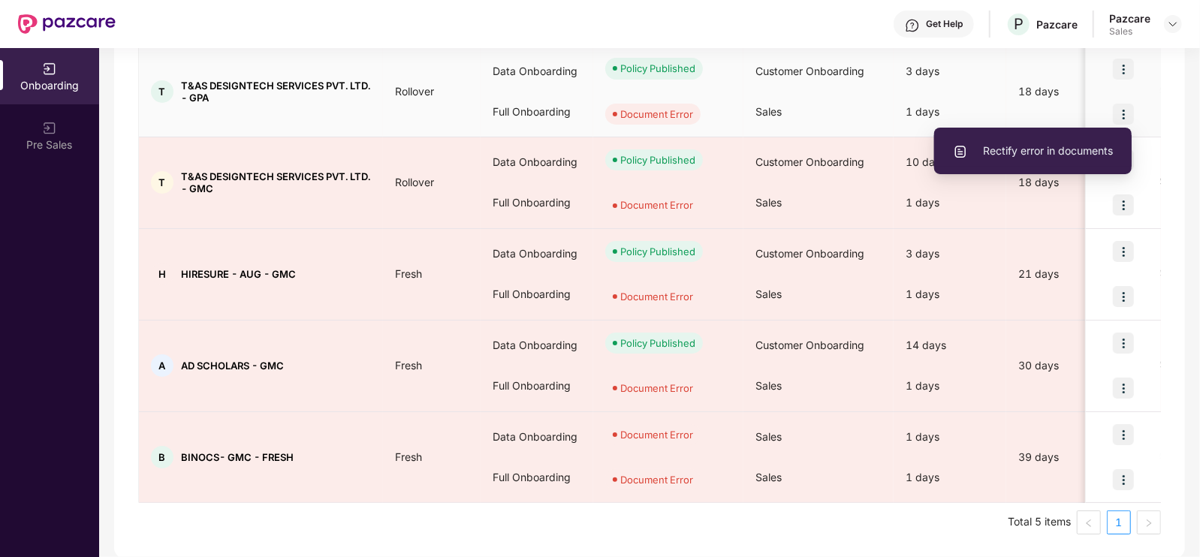 The height and width of the screenshot is (557, 1200). Describe the element at coordinates (1149, 523) in the screenshot. I see `button: right` at that location.